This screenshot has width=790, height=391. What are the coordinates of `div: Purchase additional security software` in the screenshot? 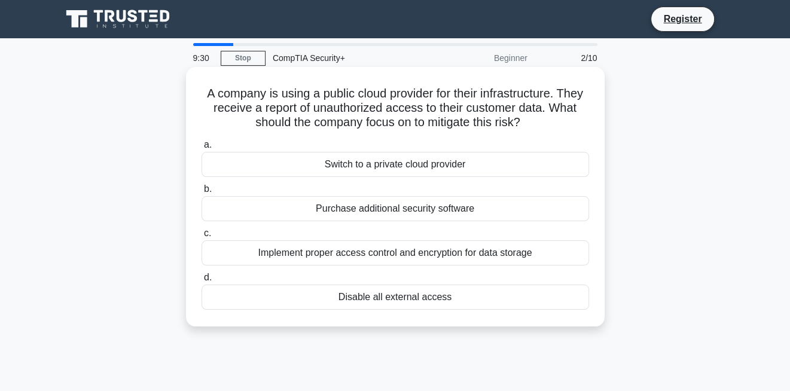 It's located at (395, 209).